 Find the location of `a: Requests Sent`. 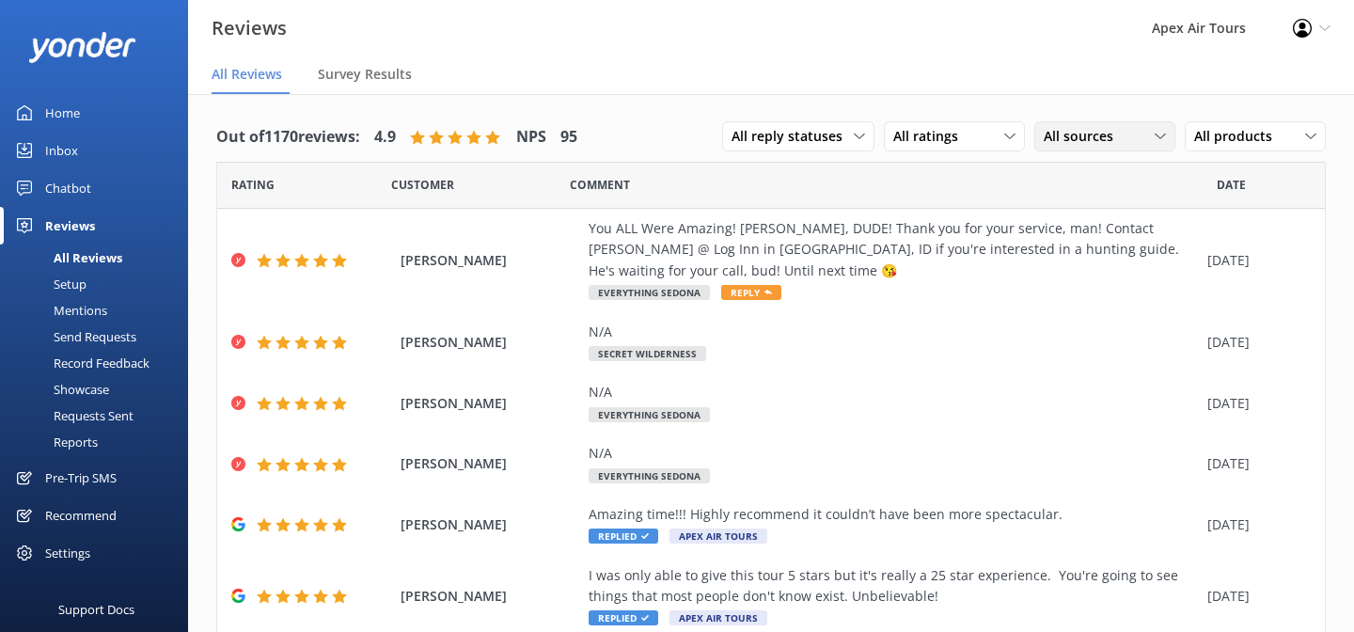

a: Requests Sent is located at coordinates (100, 416).